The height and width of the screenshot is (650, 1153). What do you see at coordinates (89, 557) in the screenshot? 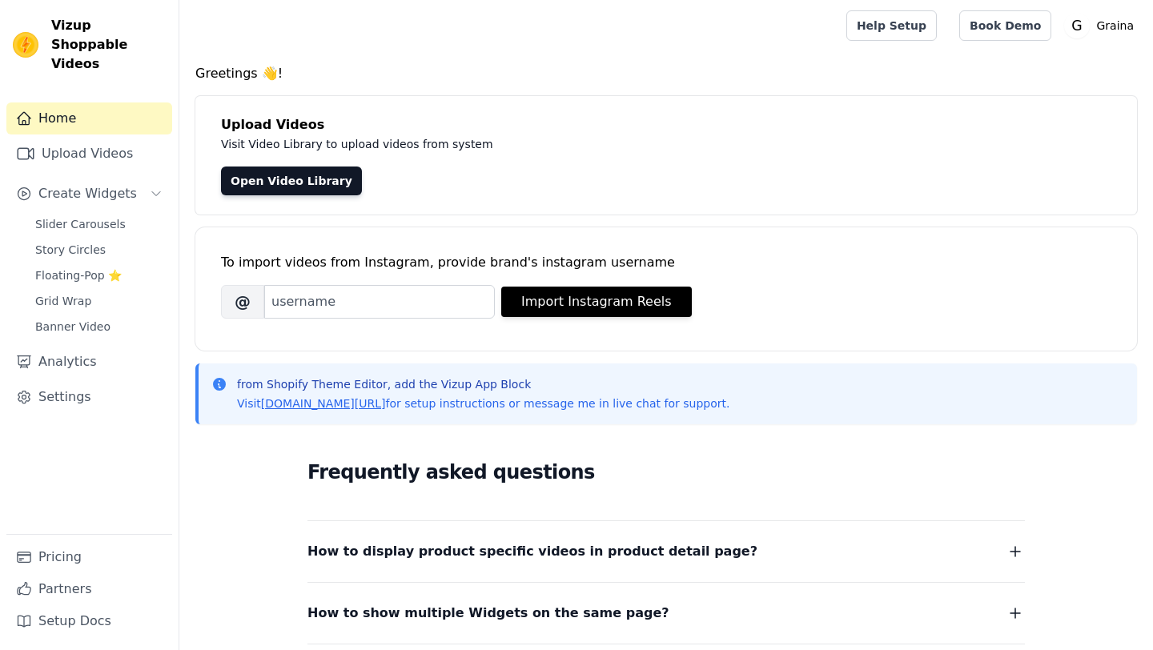
I see `a: Pricing` at bounding box center [89, 557].